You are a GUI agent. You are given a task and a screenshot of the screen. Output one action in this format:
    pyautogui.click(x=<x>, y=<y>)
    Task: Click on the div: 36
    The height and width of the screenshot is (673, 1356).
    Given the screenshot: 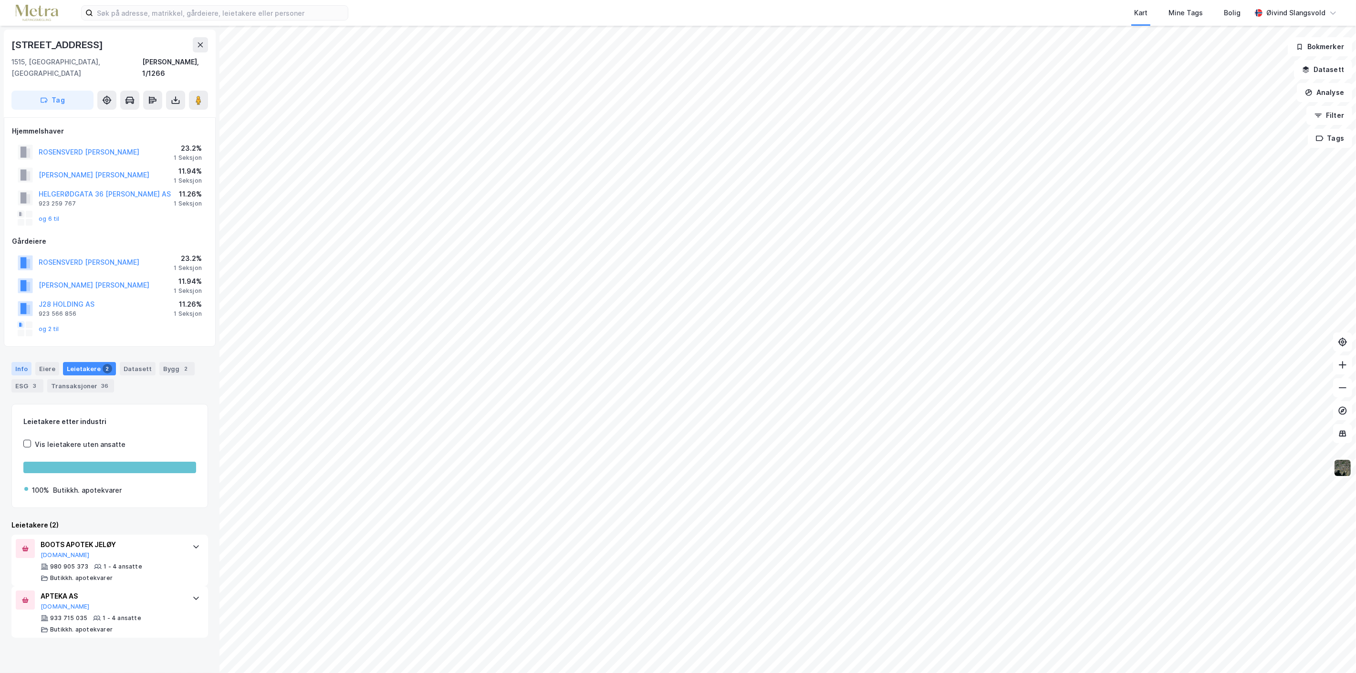 What is the action you would take?
    pyautogui.click(x=104, y=386)
    